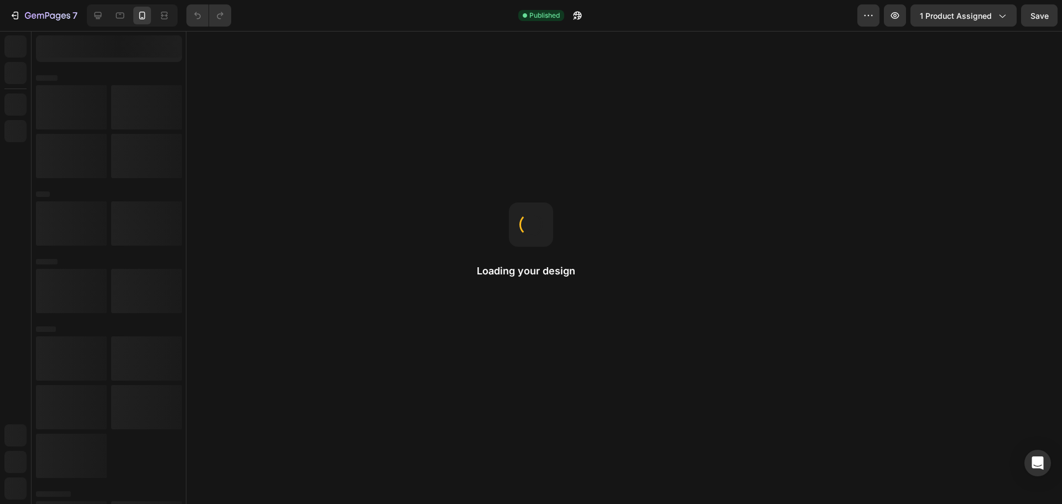 The width and height of the screenshot is (1062, 504). What do you see at coordinates (531, 271) in the screenshot?
I see `h2: Loading your design` at bounding box center [531, 271].